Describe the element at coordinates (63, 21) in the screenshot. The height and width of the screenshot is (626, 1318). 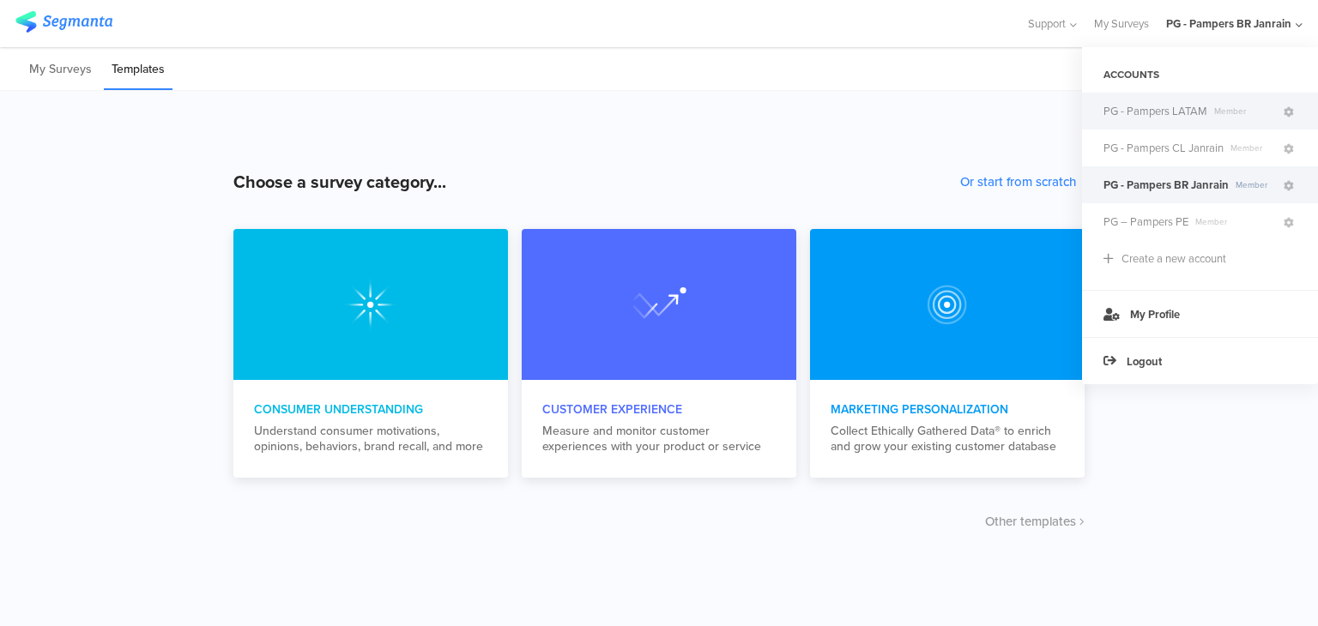
I see `img: segmanta logo` at that location.